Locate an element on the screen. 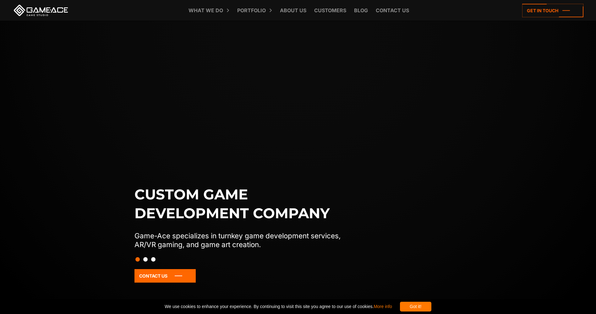  a: Contact Us is located at coordinates (165, 276).